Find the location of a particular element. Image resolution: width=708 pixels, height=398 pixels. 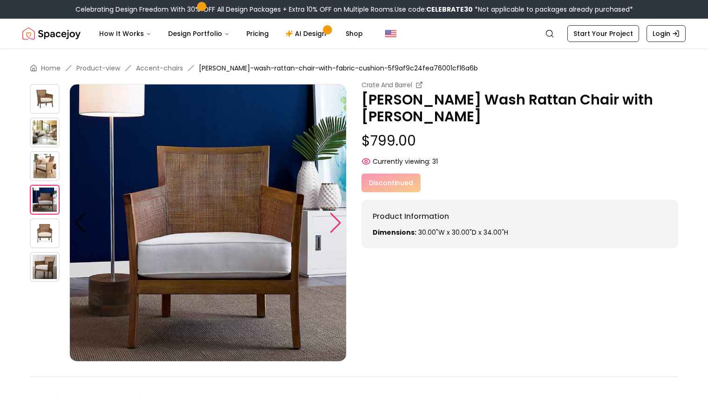

span: 31 is located at coordinates (435, 161).